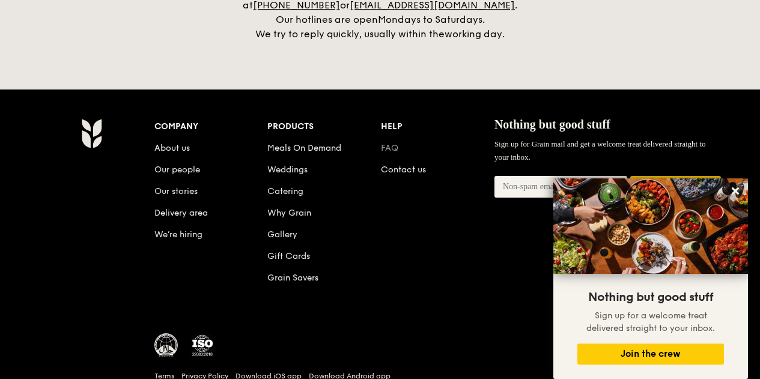 Image resolution: width=760 pixels, height=379 pixels. Describe the element at coordinates (288, 256) in the screenshot. I see `a: Gift Cards` at that location.